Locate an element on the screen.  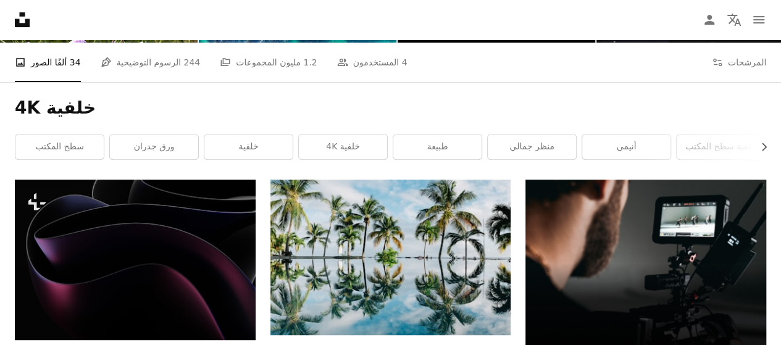
font: طبيعة is located at coordinates (438, 146).